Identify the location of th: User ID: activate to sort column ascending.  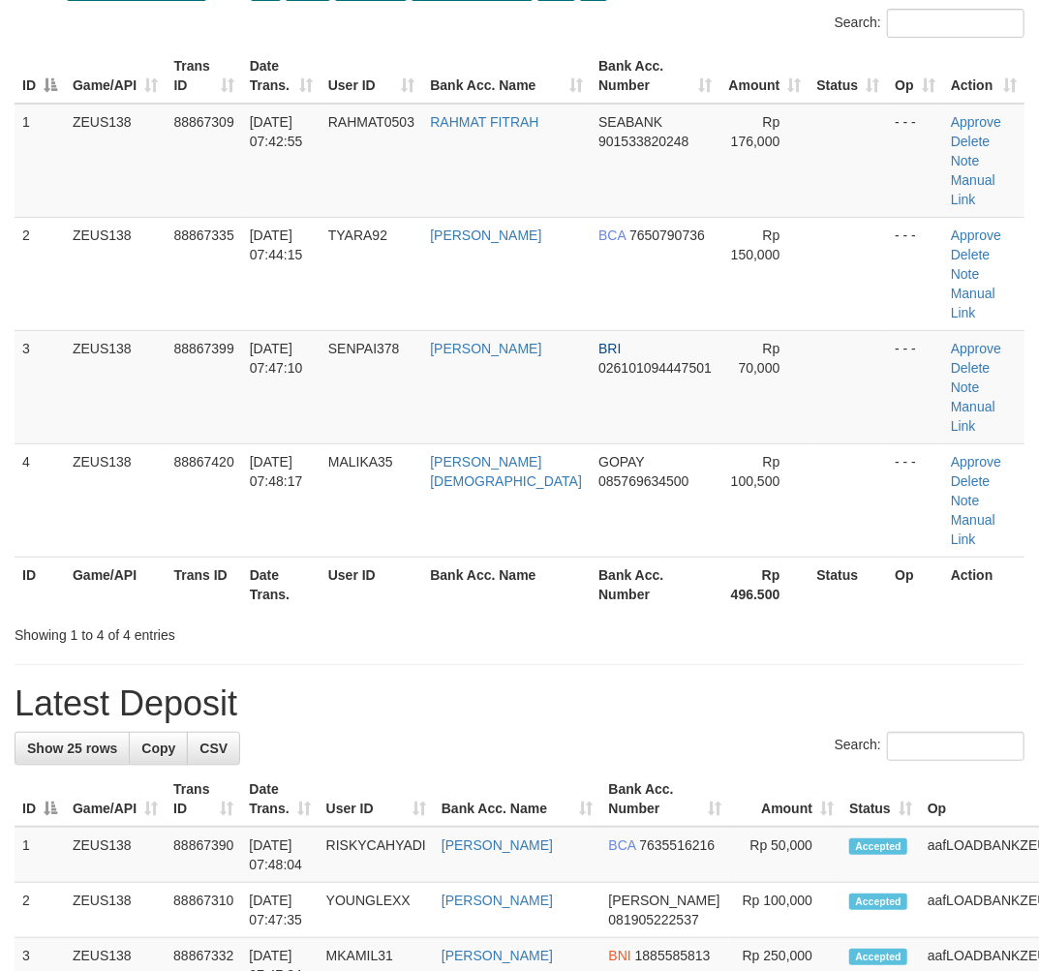
(372, 76).